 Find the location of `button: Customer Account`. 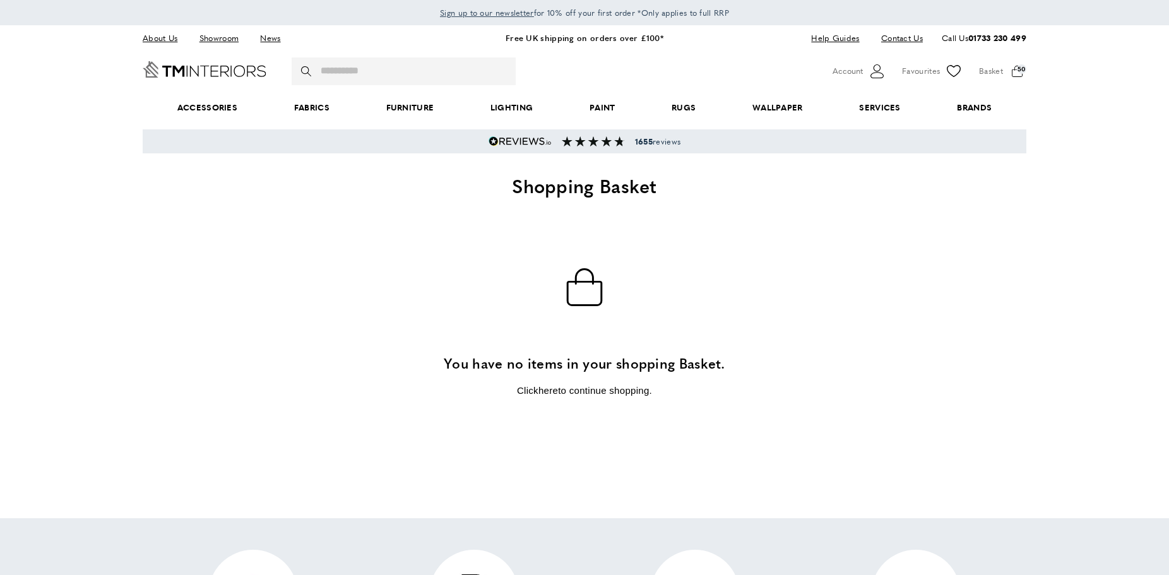

button: Customer Account is located at coordinates (859, 71).